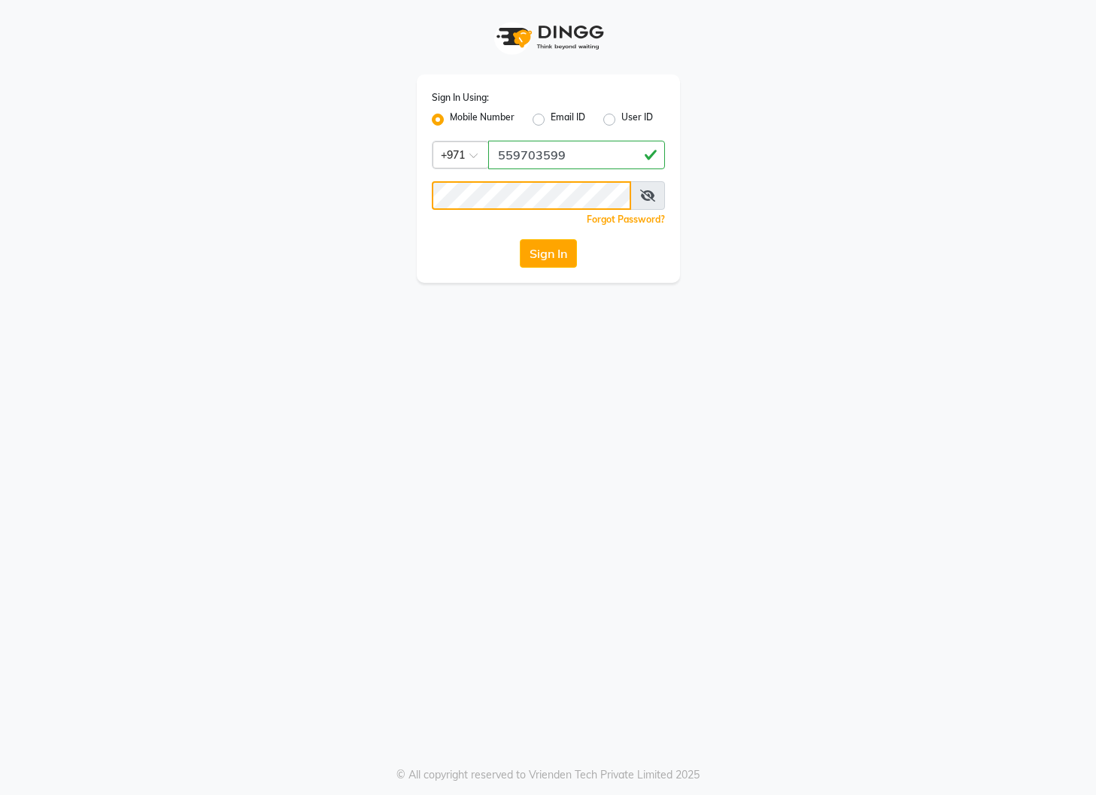 The width and height of the screenshot is (1096, 795). I want to click on a: Forgot Password?, so click(626, 219).